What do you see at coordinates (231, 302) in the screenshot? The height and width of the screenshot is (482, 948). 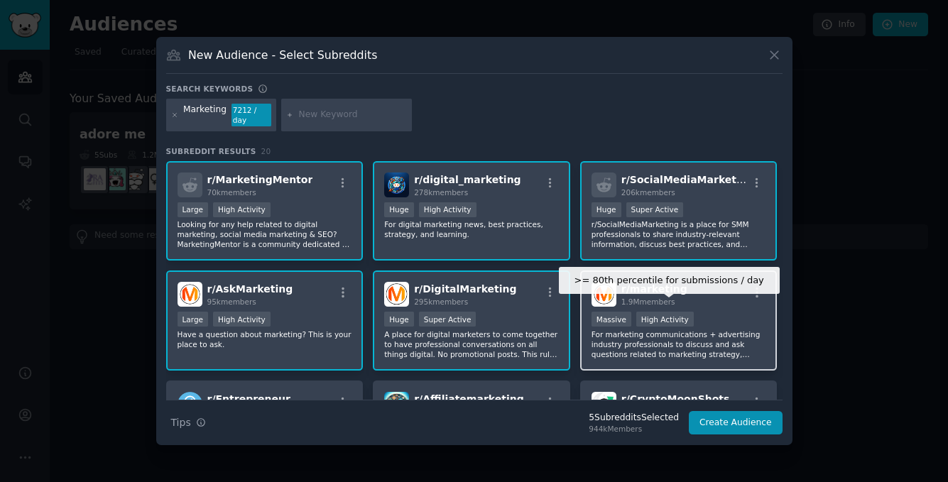 I see `span: 95k members` at bounding box center [231, 302].